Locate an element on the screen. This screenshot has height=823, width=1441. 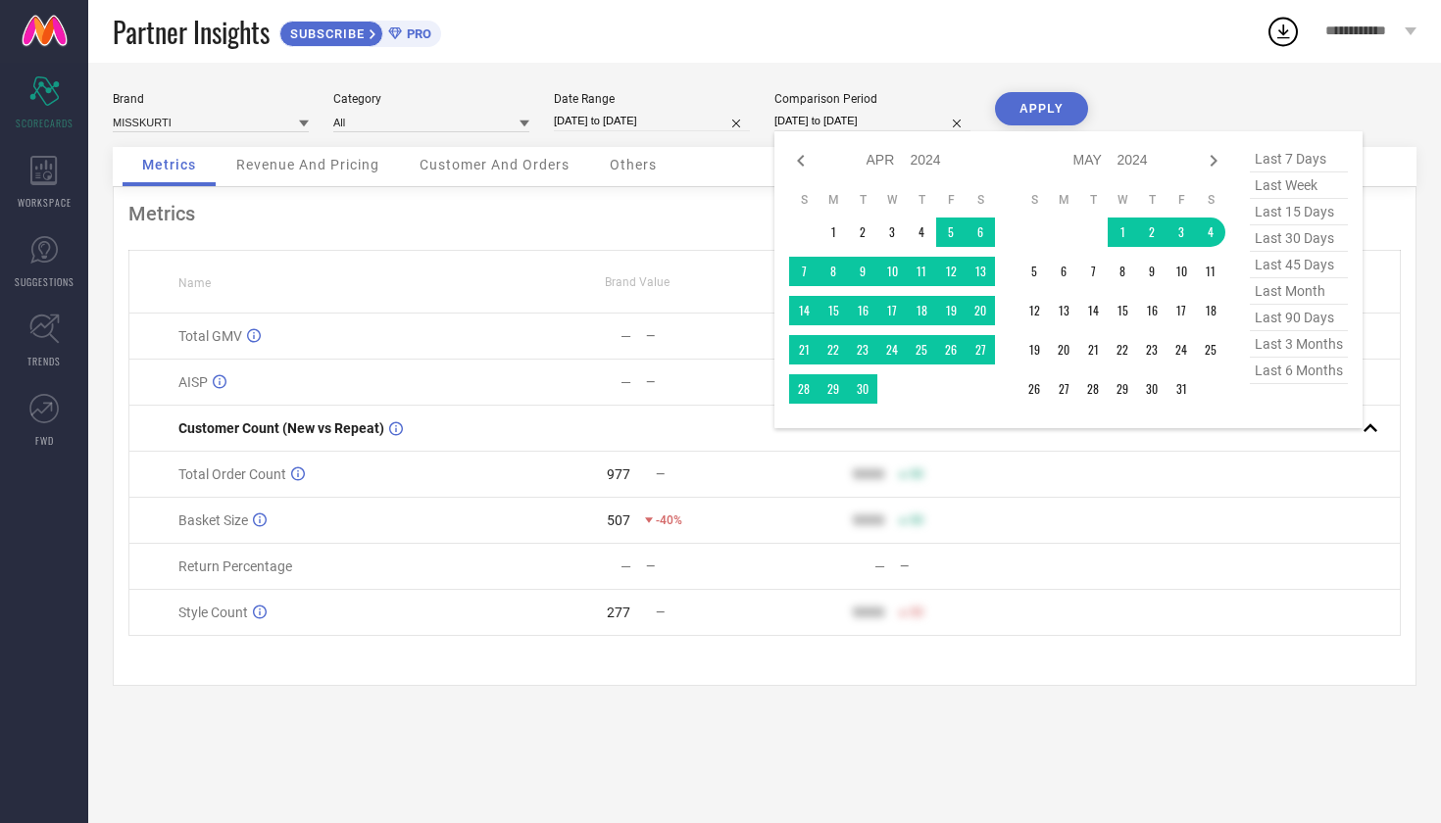
td: Fri May 03 2024 is located at coordinates (1181, 232).